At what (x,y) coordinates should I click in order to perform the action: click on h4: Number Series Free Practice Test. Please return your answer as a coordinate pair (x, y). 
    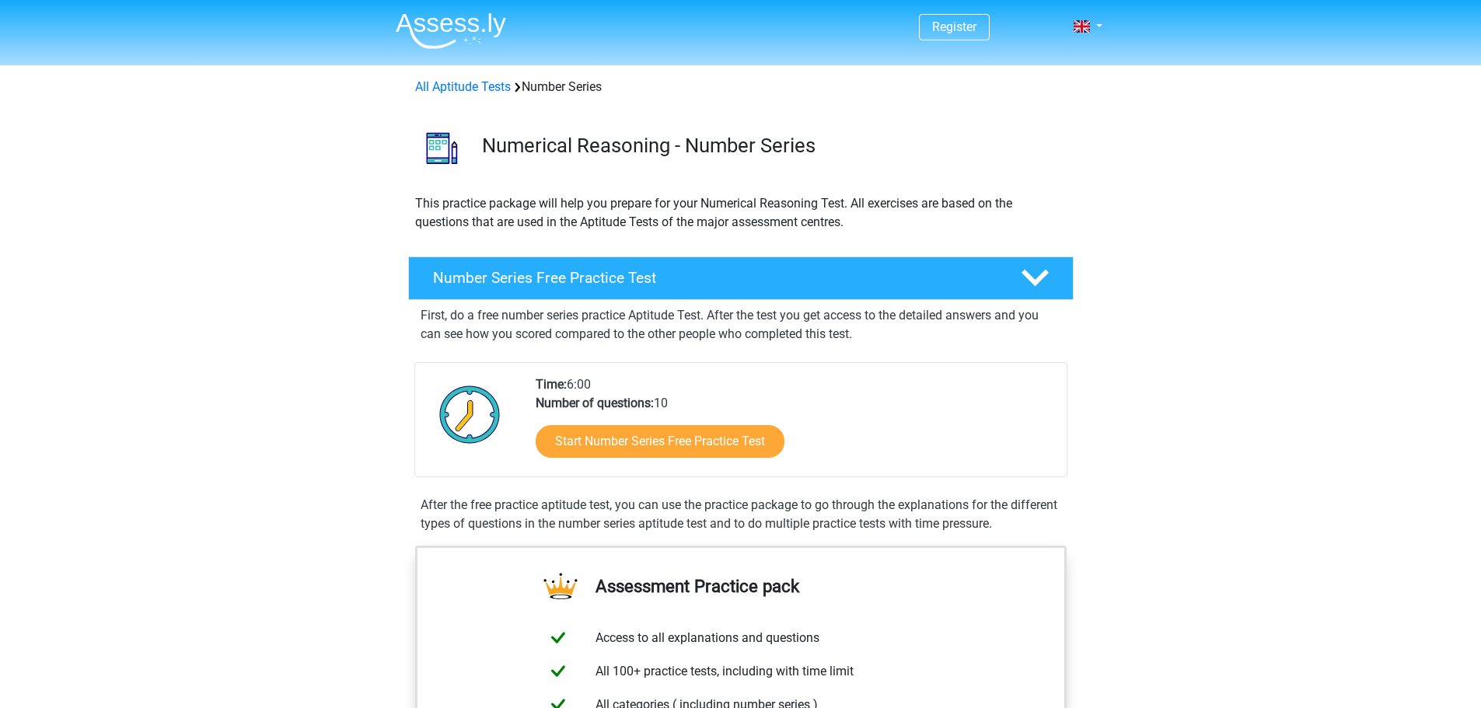
    Looking at the image, I should click on (715, 278).